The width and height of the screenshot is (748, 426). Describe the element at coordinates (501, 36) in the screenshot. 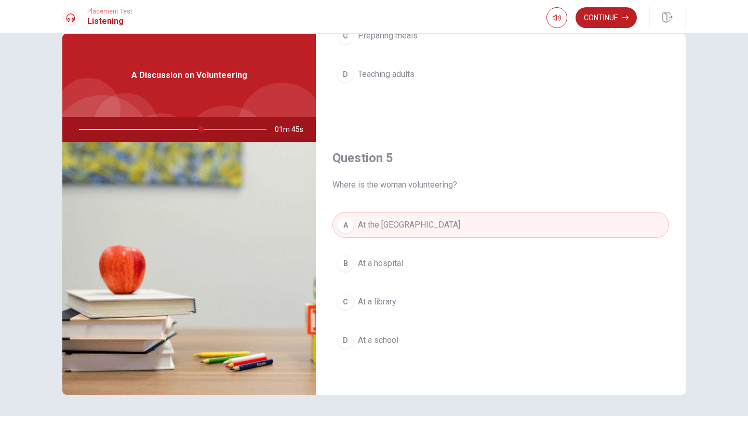

I see `button: CPreparing meals` at that location.